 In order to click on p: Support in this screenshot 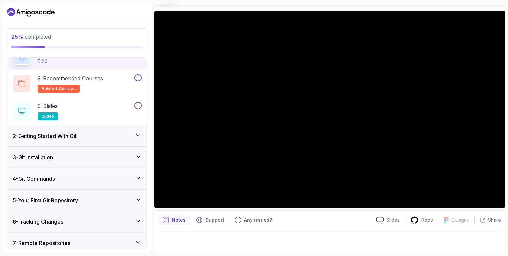, I will do `click(214, 220)`.